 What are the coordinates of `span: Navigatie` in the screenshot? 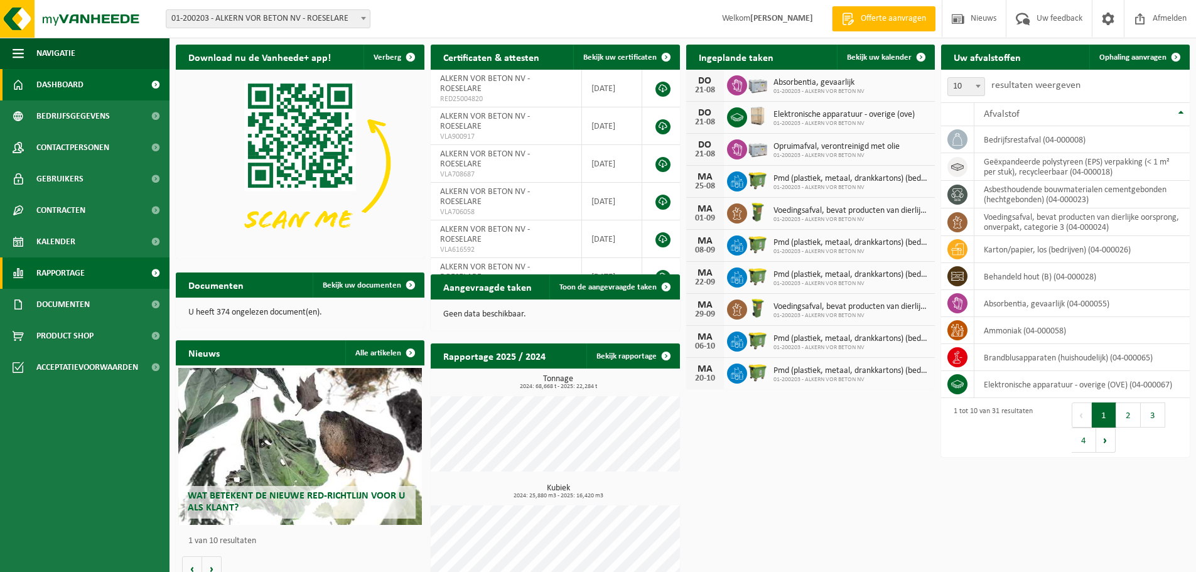 It's located at (56, 53).